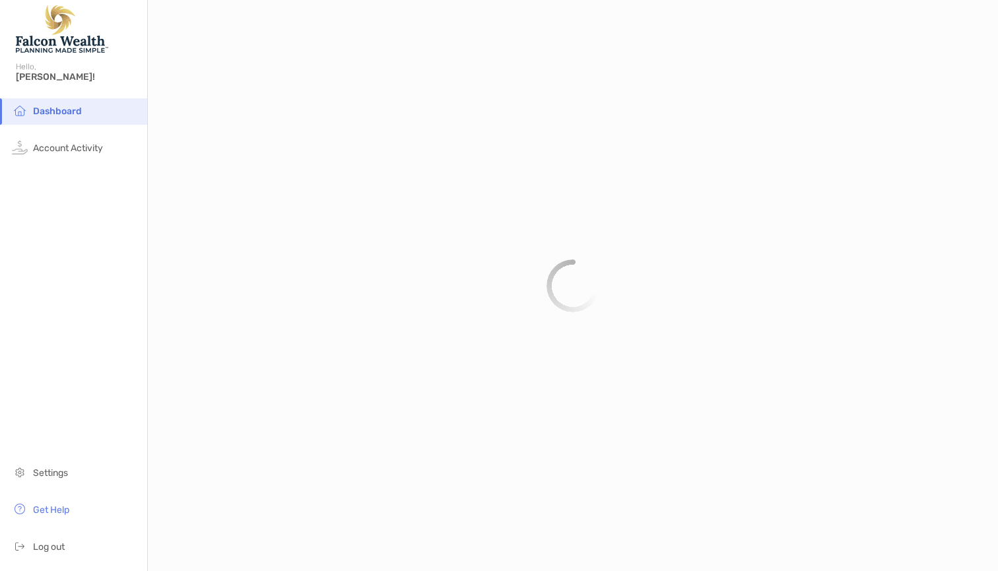 The width and height of the screenshot is (998, 571). I want to click on span: Account Activity, so click(68, 148).